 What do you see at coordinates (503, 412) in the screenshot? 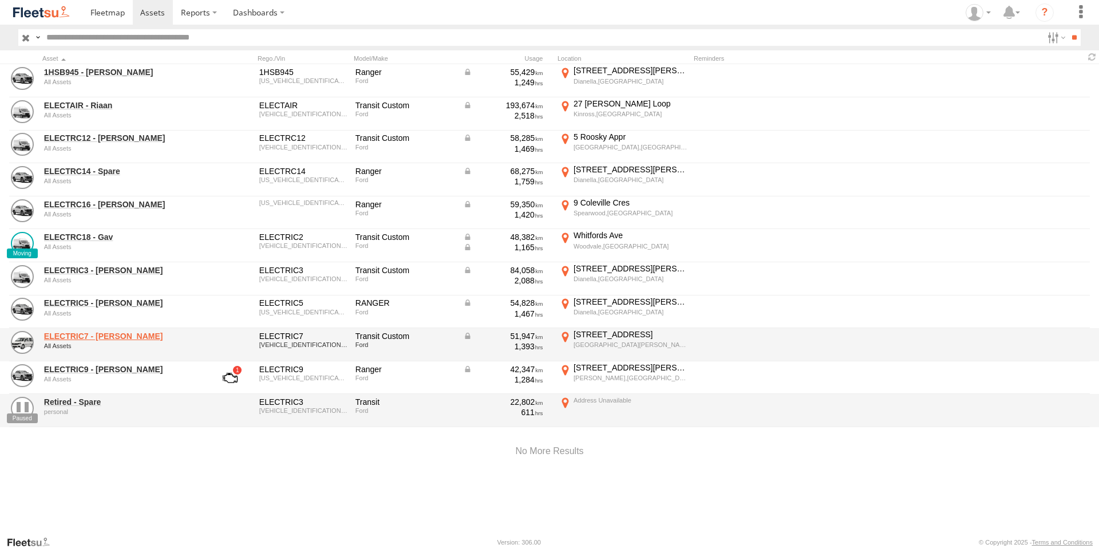
I see `div: 611` at bounding box center [503, 412].